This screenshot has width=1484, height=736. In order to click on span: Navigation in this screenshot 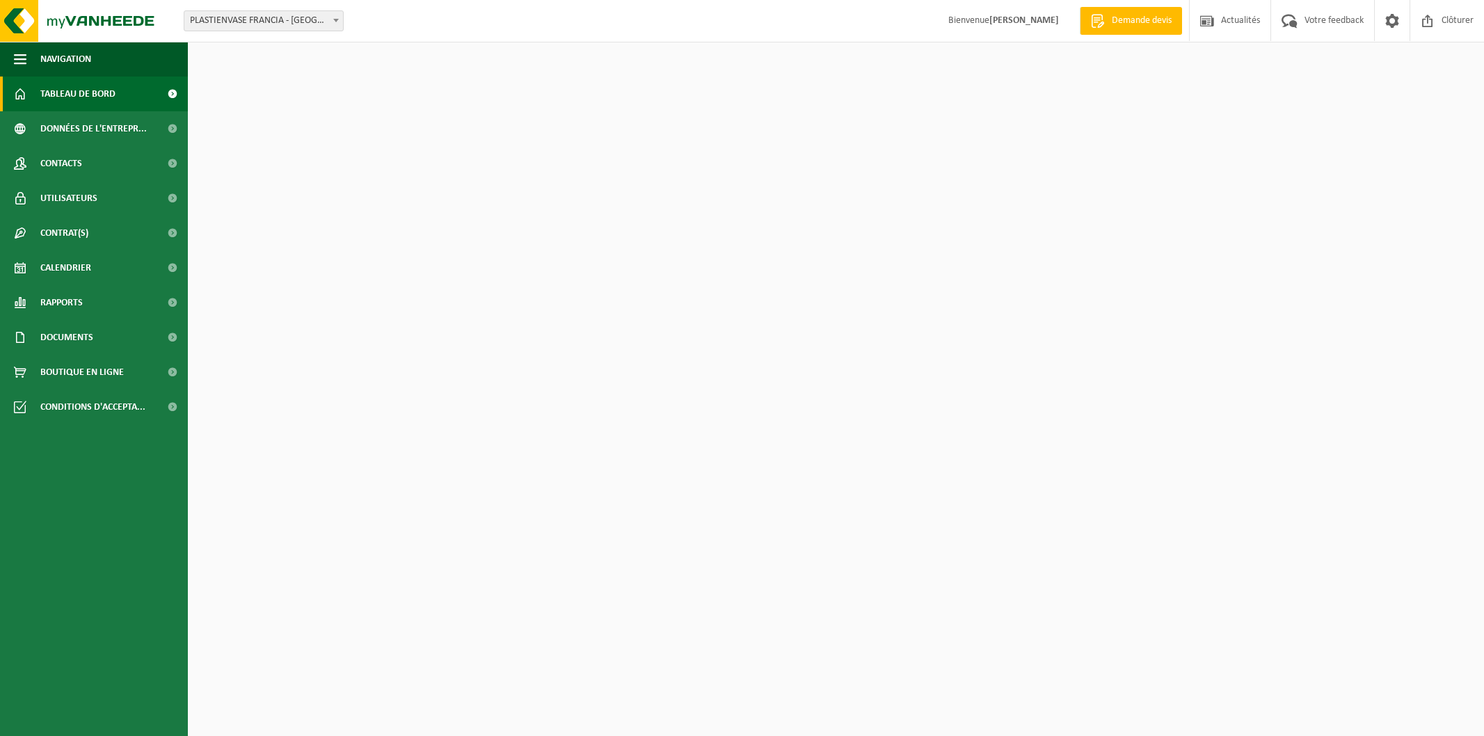, I will do `click(65, 59)`.